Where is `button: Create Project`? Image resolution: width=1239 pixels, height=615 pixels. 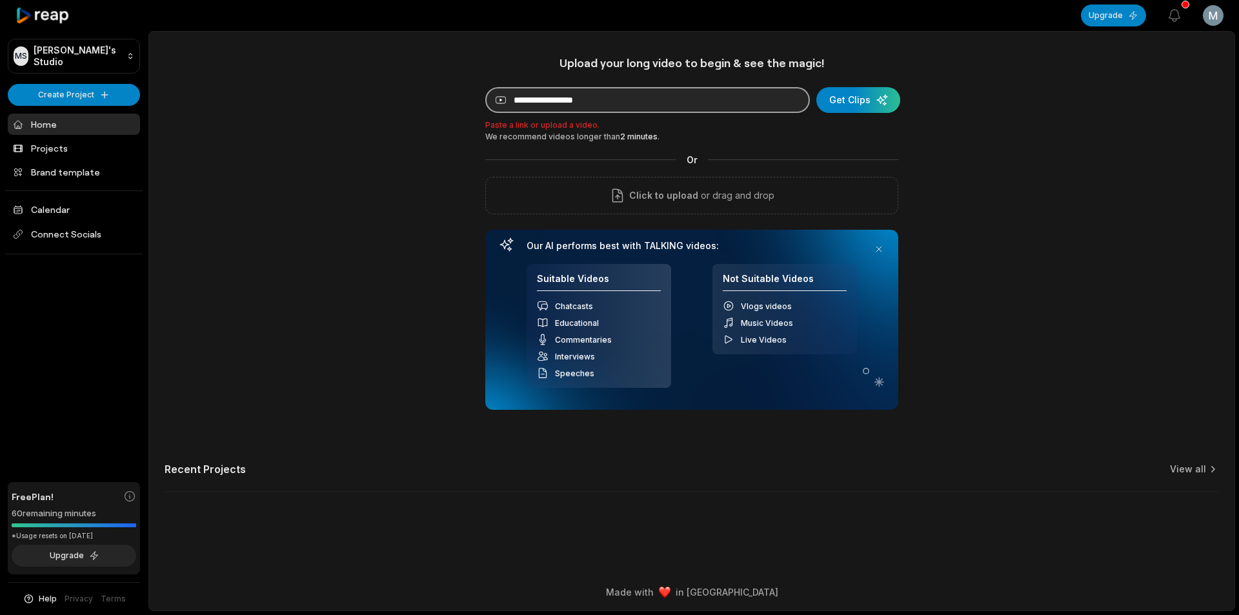
button: Create Project is located at coordinates (74, 95).